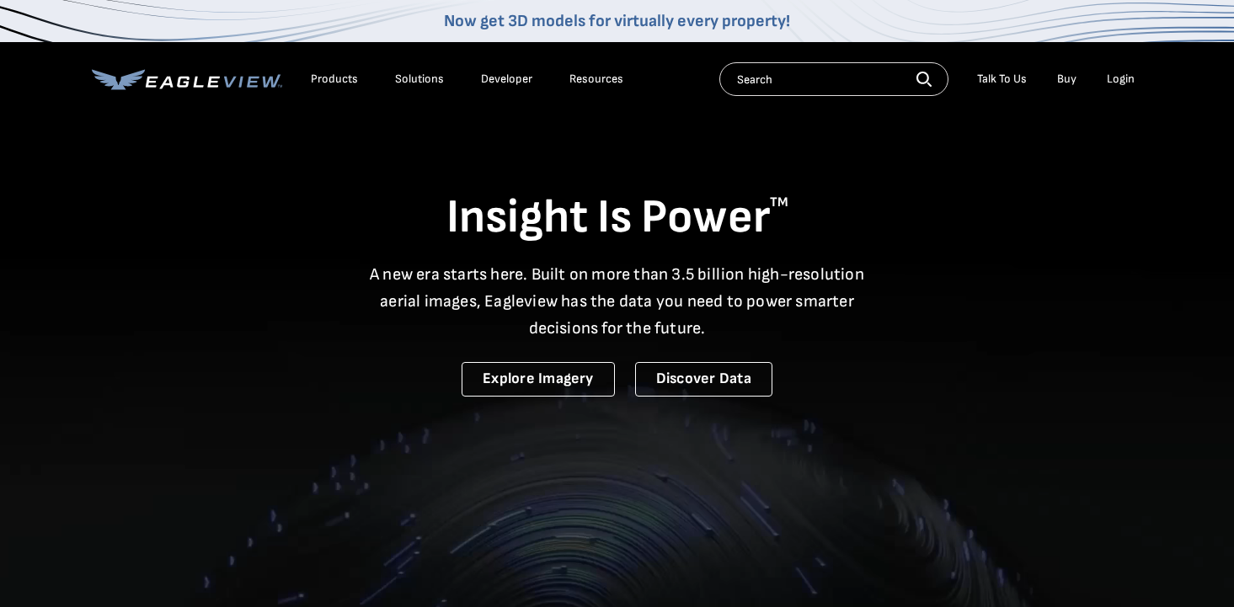  What do you see at coordinates (1002, 79) in the screenshot?
I see `div: Talk To Us` at bounding box center [1002, 79].